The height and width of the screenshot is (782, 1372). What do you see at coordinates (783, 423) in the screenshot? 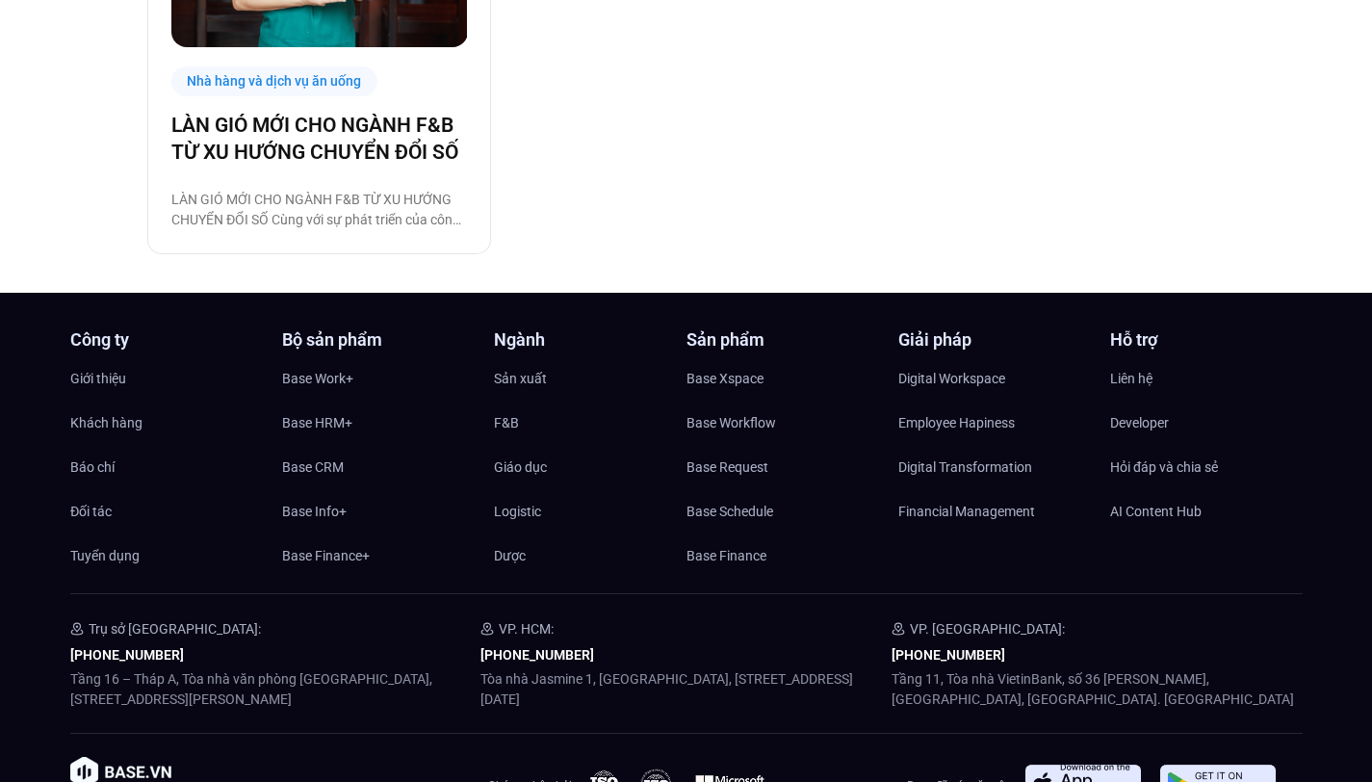
I see `a: Base Workflow` at bounding box center [783, 423].